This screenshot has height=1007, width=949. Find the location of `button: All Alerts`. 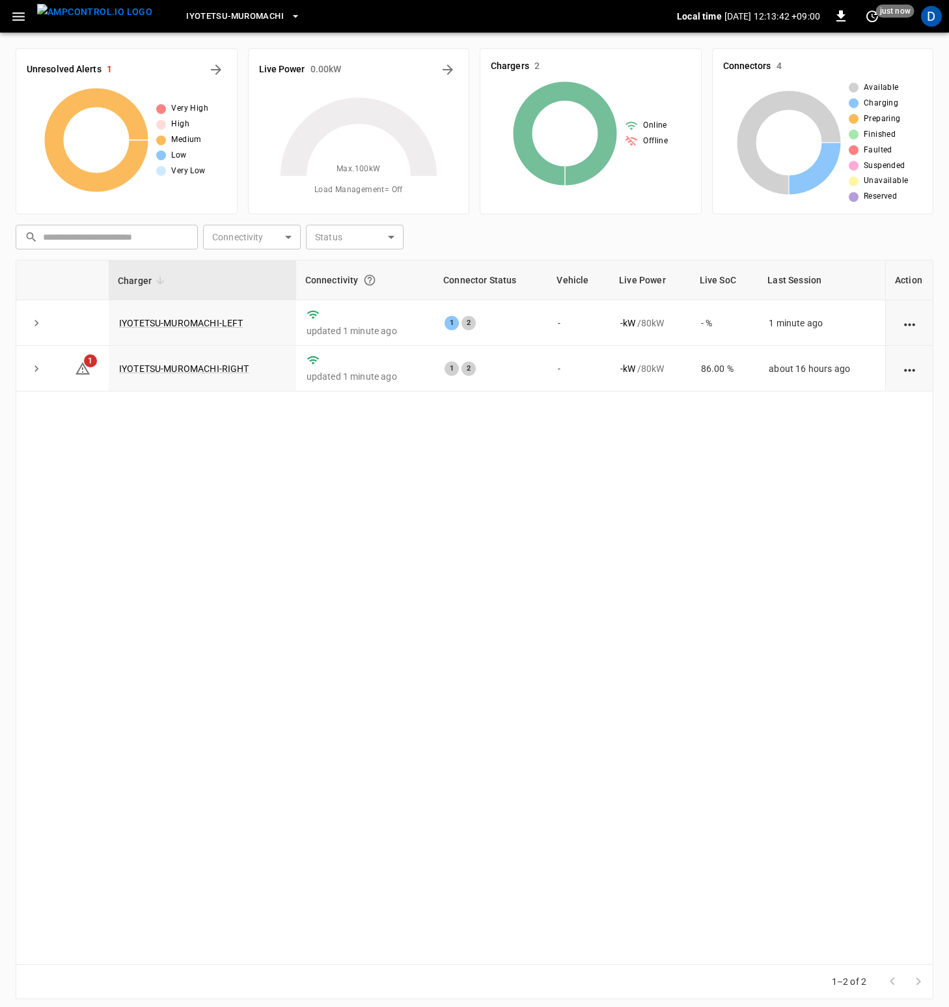

button: All Alerts is located at coordinates (216, 70).